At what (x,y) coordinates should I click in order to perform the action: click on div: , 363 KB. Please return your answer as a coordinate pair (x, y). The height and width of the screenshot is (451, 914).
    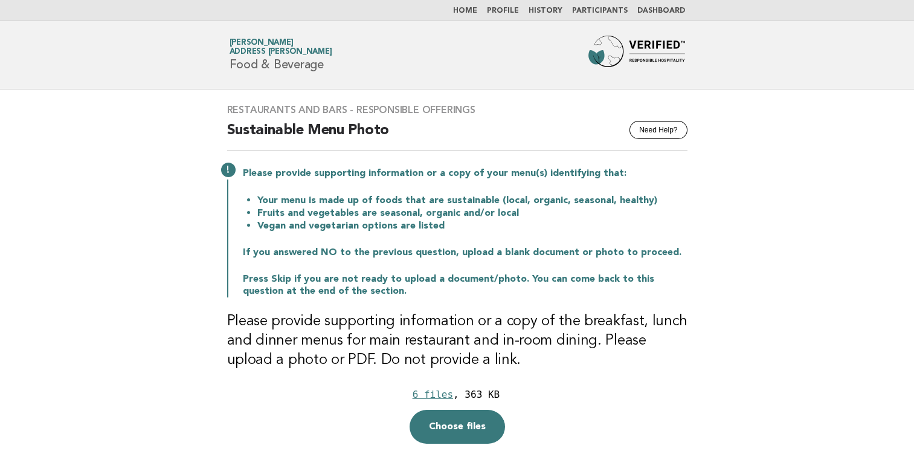
    Looking at the image, I should click on (476, 394).